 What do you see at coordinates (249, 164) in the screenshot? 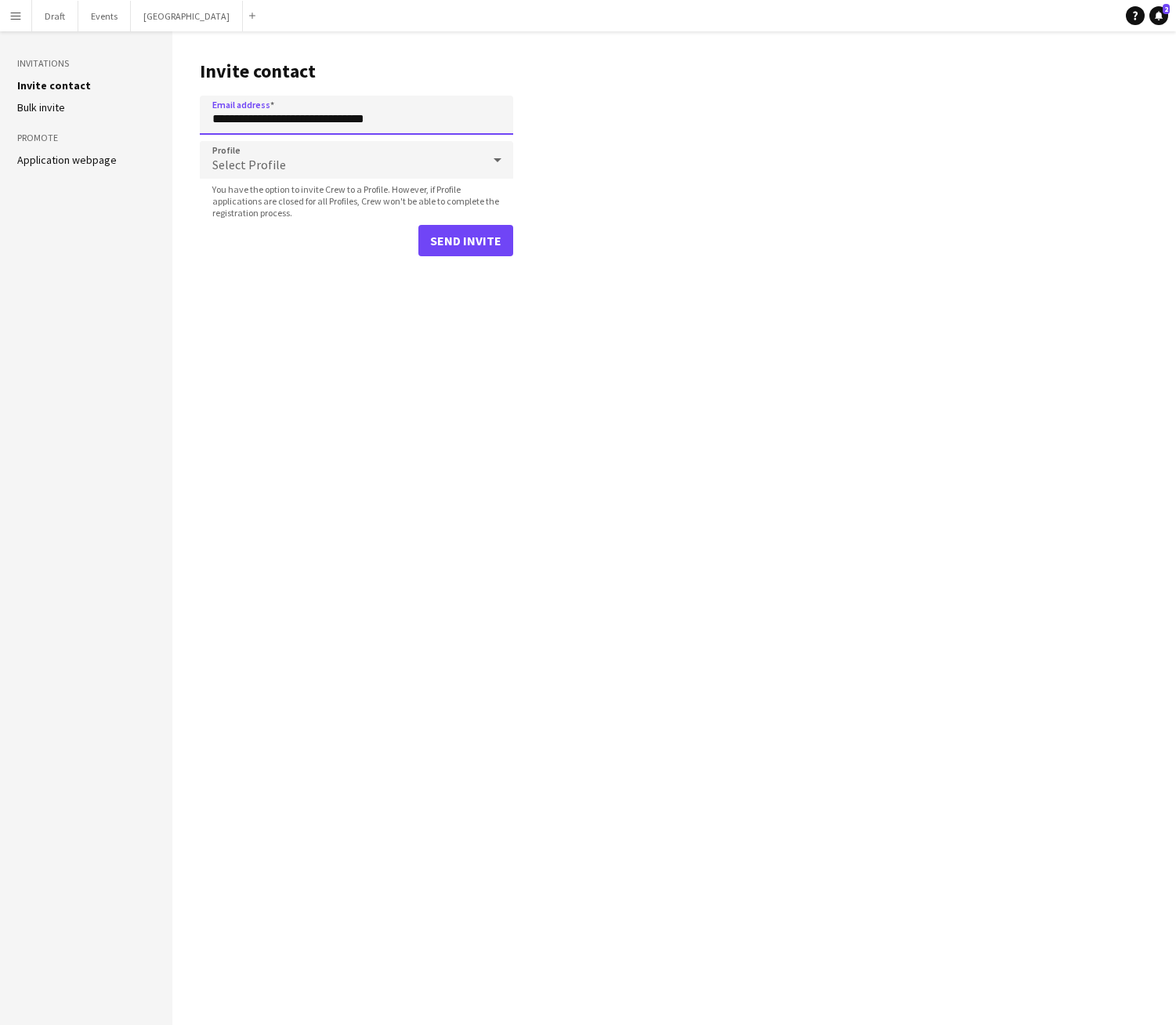
I see `span: Select Profile` at bounding box center [249, 164].